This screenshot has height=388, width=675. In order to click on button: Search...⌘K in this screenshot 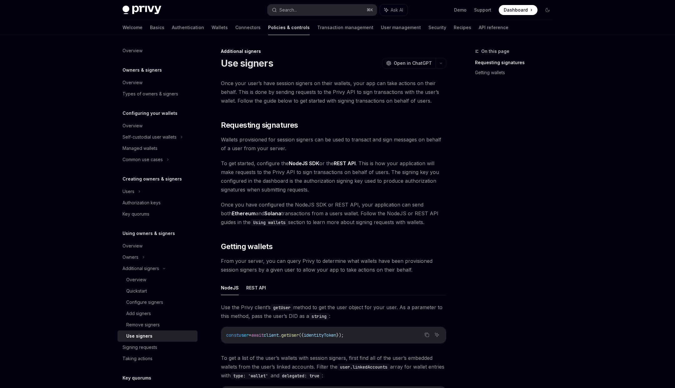, I will do `click(322, 10)`.